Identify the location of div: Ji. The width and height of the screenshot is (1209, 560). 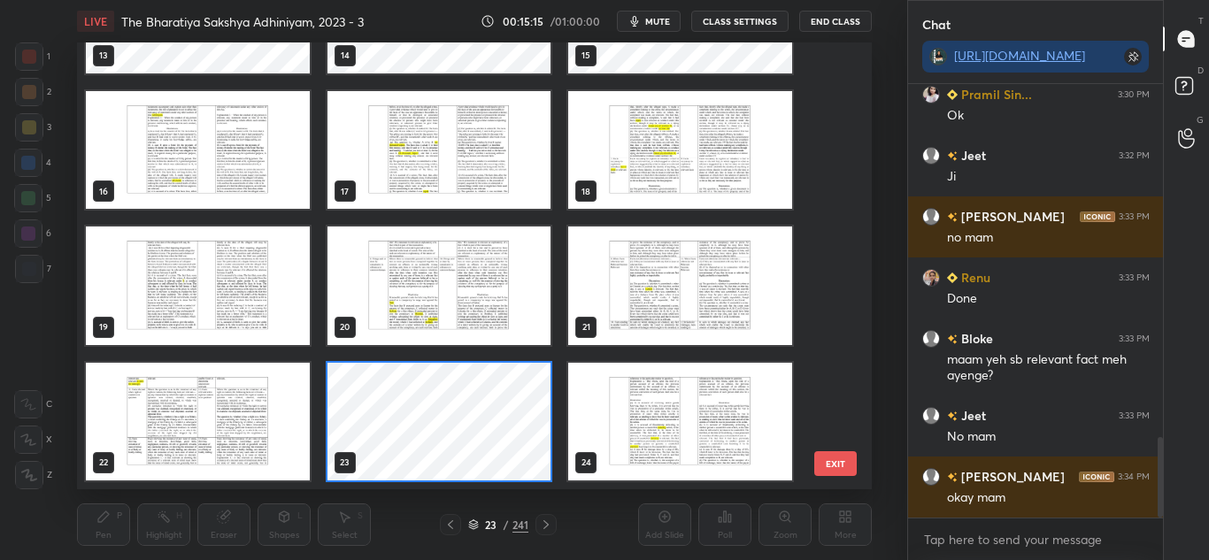
(1048, 177).